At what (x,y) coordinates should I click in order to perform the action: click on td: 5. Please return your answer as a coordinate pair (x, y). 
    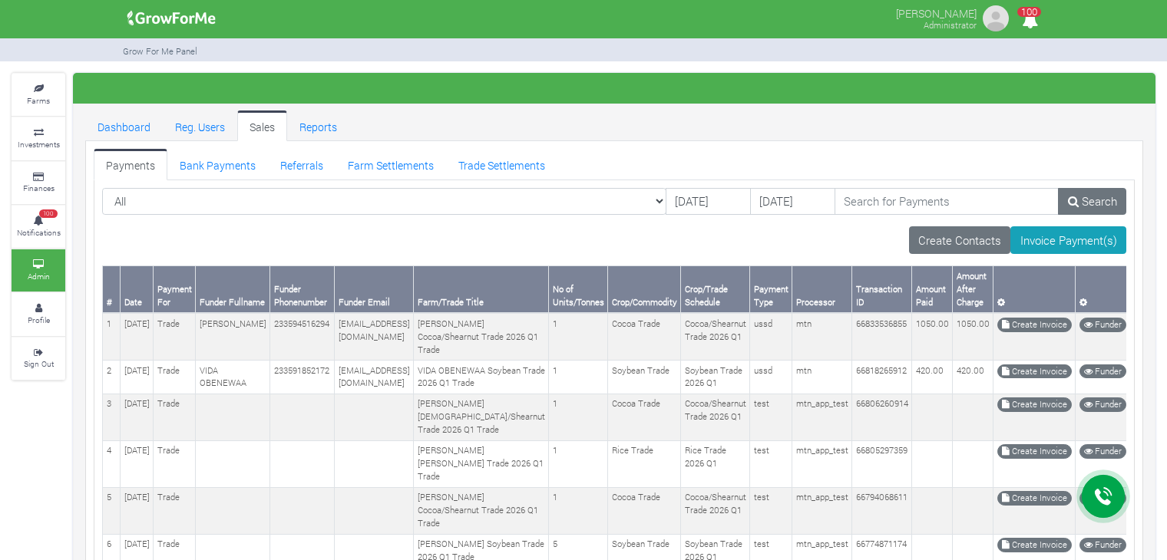
    Looking at the image, I should click on (111, 511).